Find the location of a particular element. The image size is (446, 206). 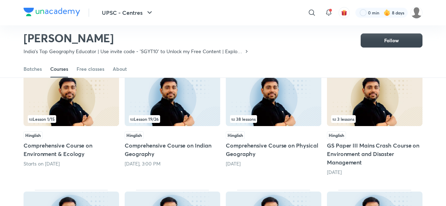

div: About is located at coordinates (120, 69).